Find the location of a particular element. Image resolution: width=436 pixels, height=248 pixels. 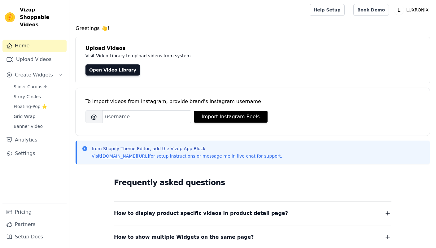

a: Floating-Pop ⭐ is located at coordinates (38, 107).